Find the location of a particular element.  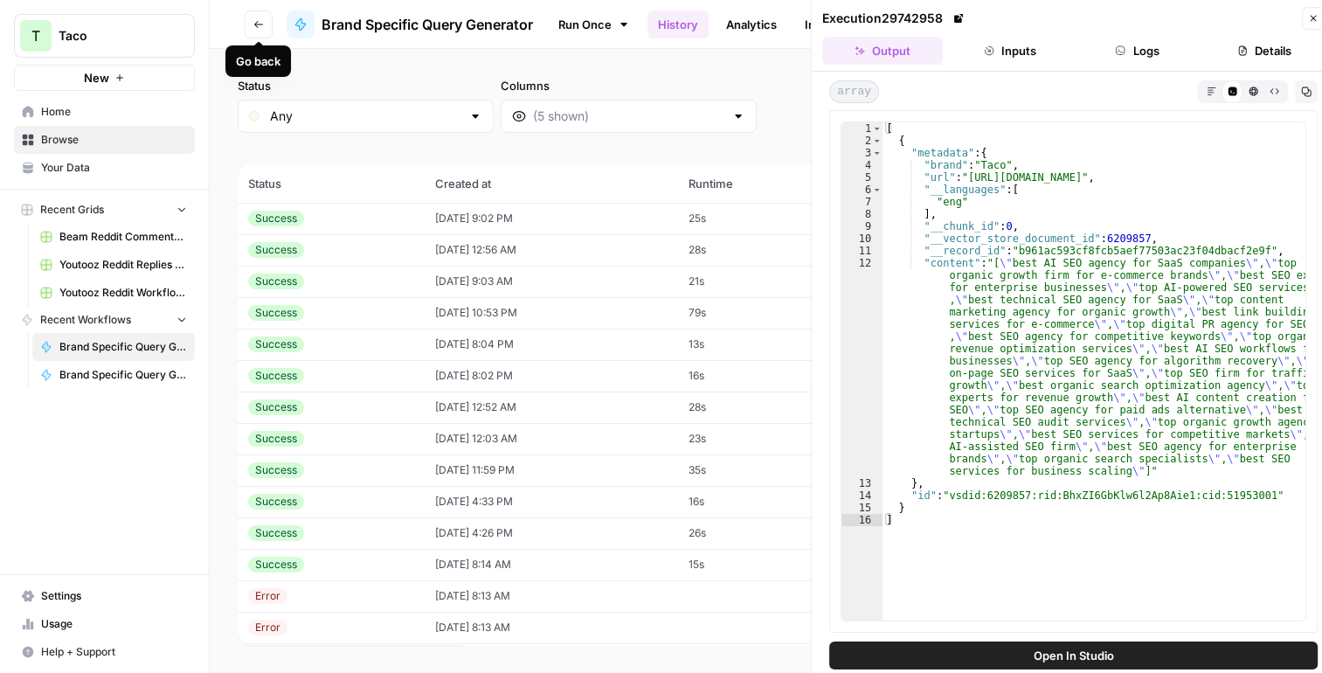

span: Brand Specific Query Generator API Testing is located at coordinates (123, 375).